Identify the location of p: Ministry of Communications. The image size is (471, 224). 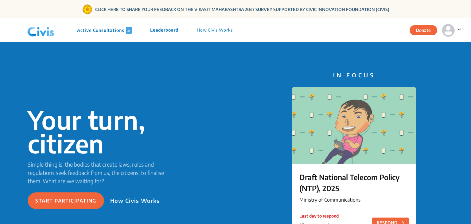
(354, 200).